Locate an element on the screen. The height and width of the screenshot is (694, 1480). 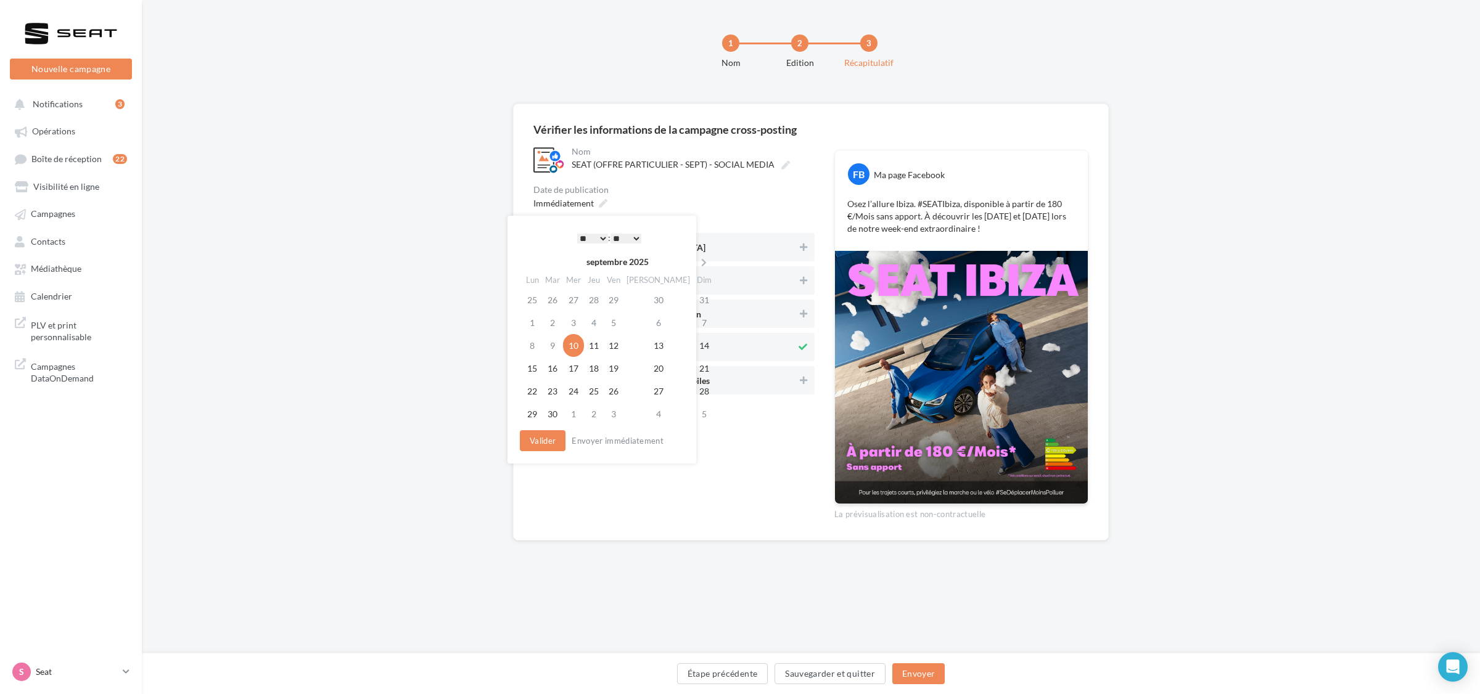
td: 21 is located at coordinates (704, 368).